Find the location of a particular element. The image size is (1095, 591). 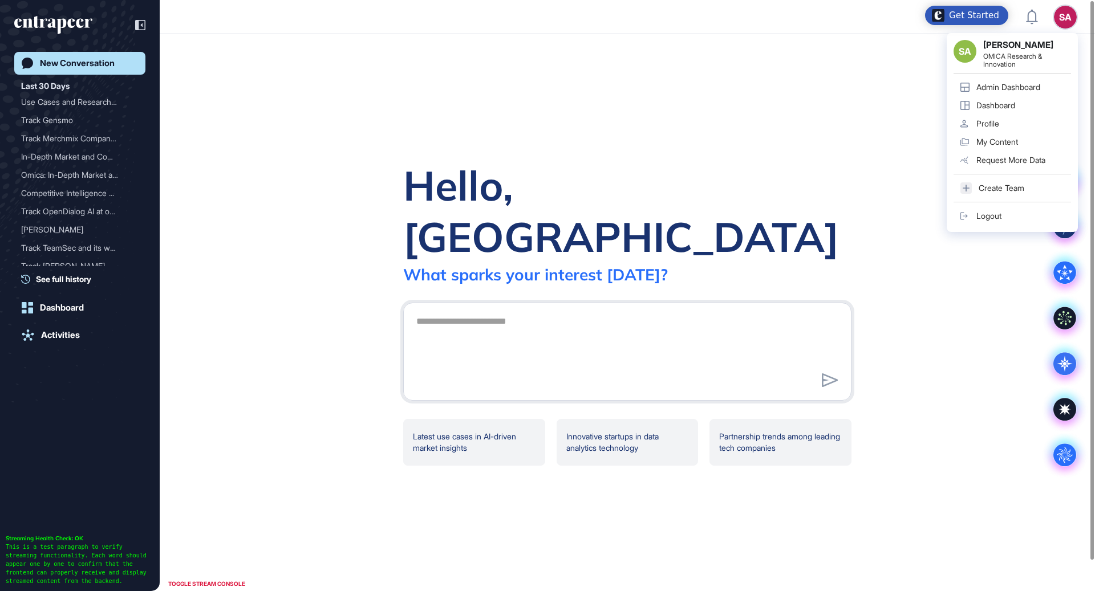

img: launcher-image-alternative-text is located at coordinates (938, 15).